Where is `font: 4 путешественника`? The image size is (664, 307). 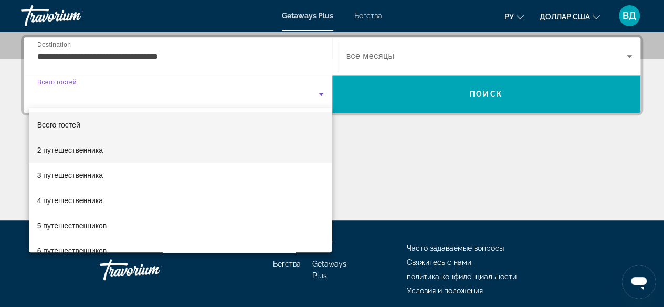 font: 4 путешественника is located at coordinates (70, 200).